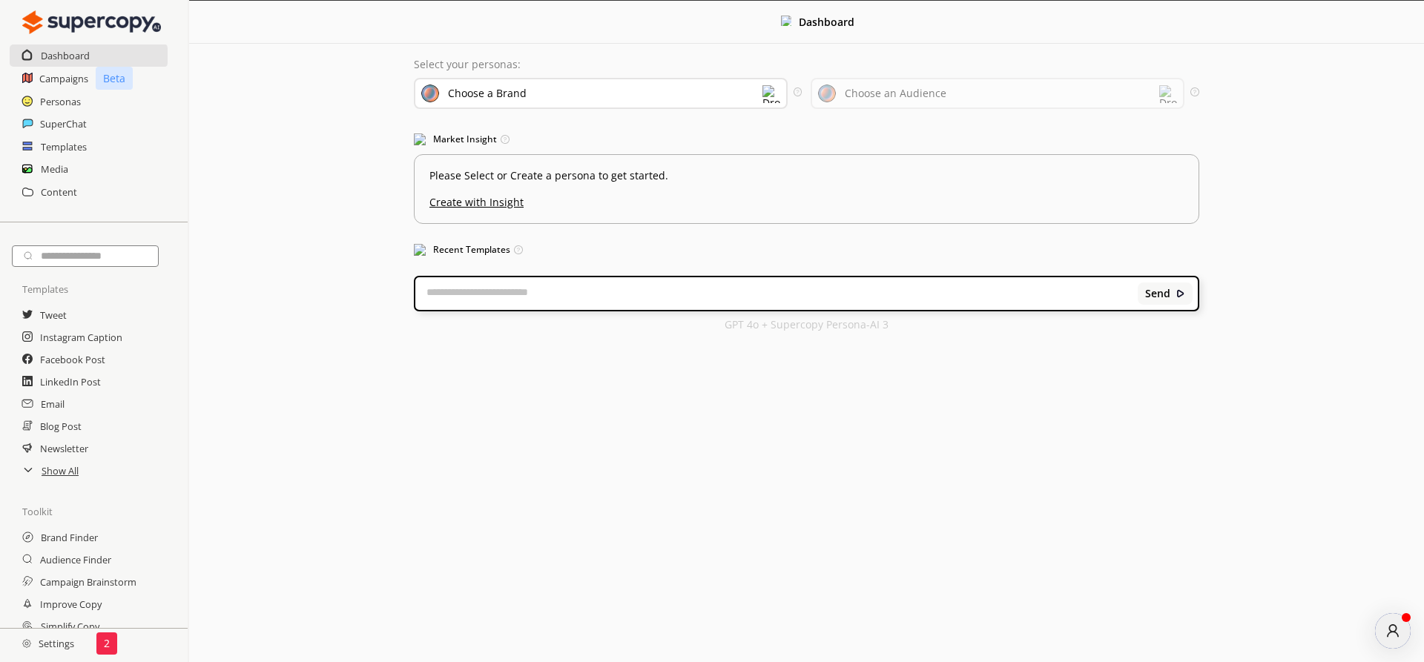 This screenshot has height=662, width=1424. I want to click on a: Audience Finder, so click(76, 560).